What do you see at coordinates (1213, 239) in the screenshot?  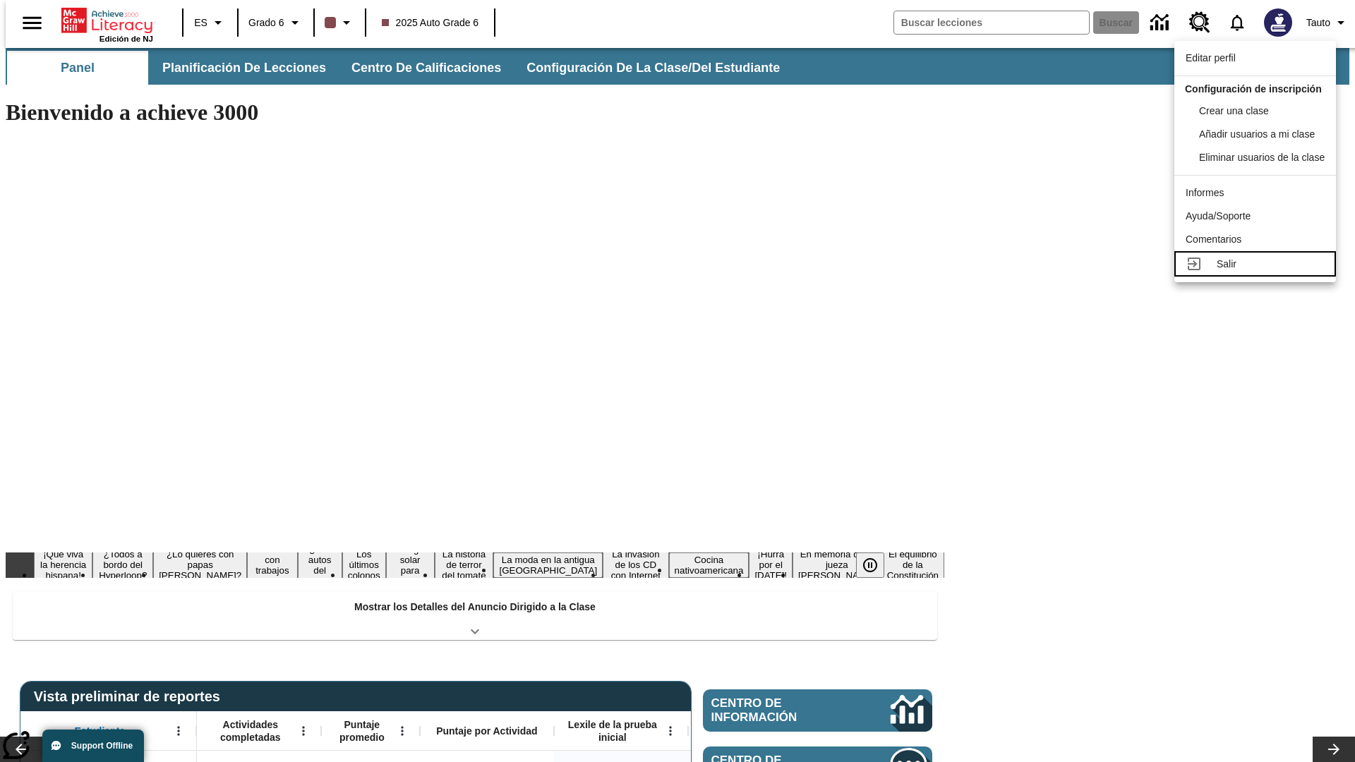 I see `span: Comentarios` at bounding box center [1213, 239].